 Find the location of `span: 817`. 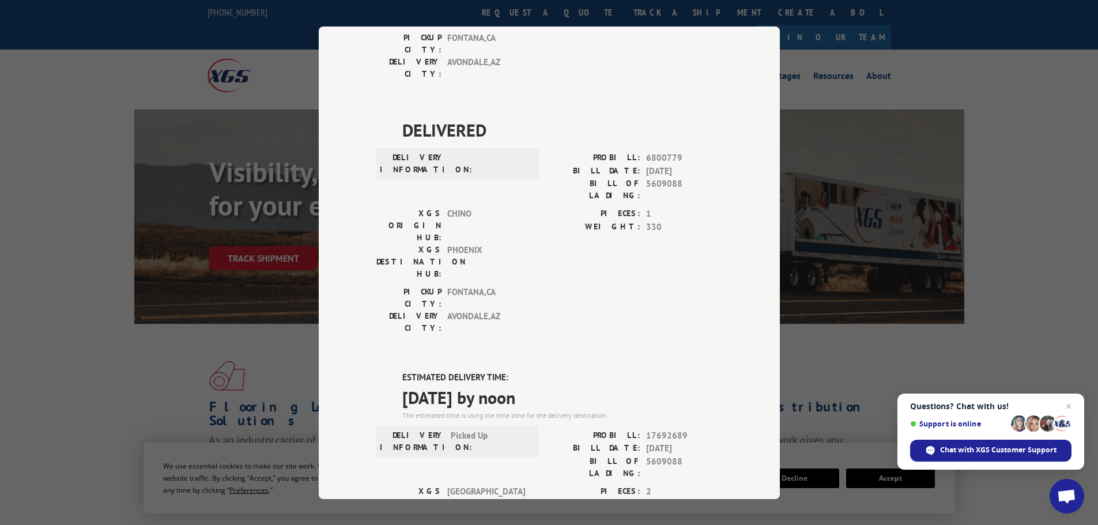

span: 817 is located at coordinates (684, 504).